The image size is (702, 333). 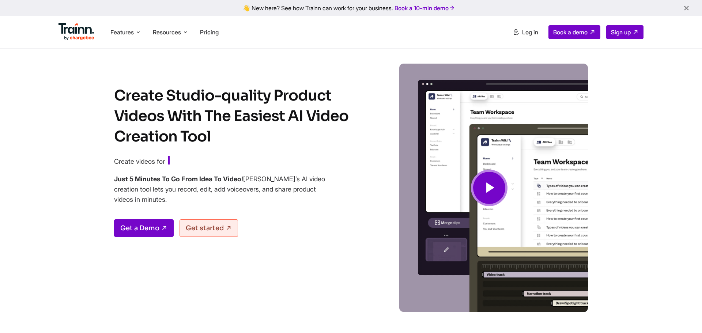 What do you see at coordinates (122, 32) in the screenshot?
I see `span: Features` at bounding box center [122, 32].